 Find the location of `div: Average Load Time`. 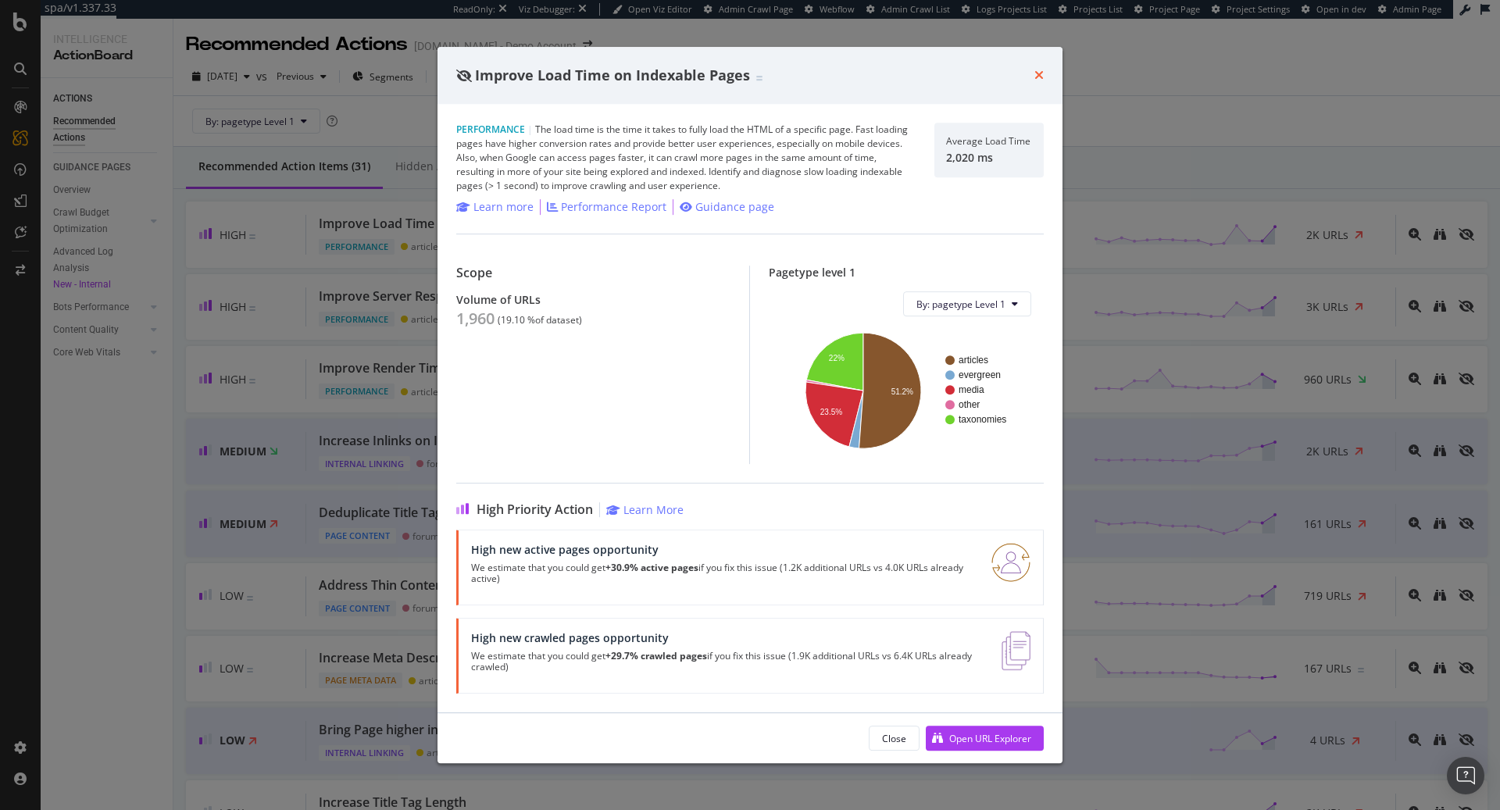

div: Average Load Time is located at coordinates (988, 141).